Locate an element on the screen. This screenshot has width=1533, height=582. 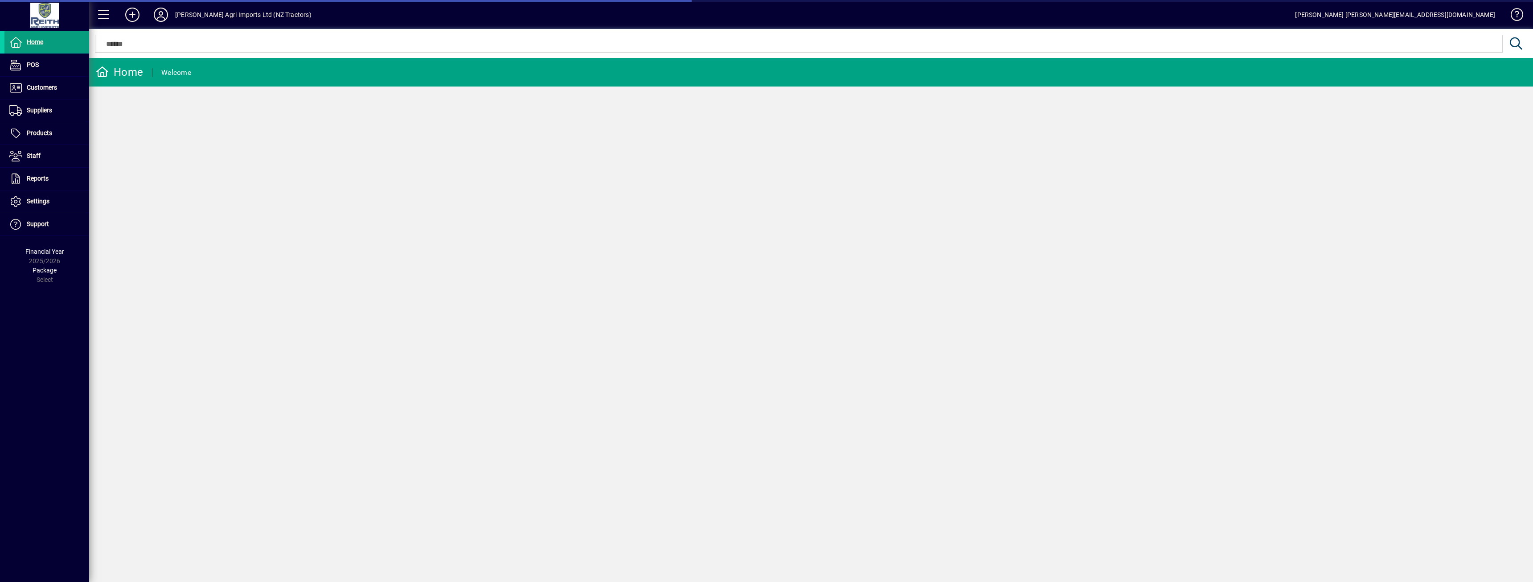
a: Customers is located at coordinates (47, 88).